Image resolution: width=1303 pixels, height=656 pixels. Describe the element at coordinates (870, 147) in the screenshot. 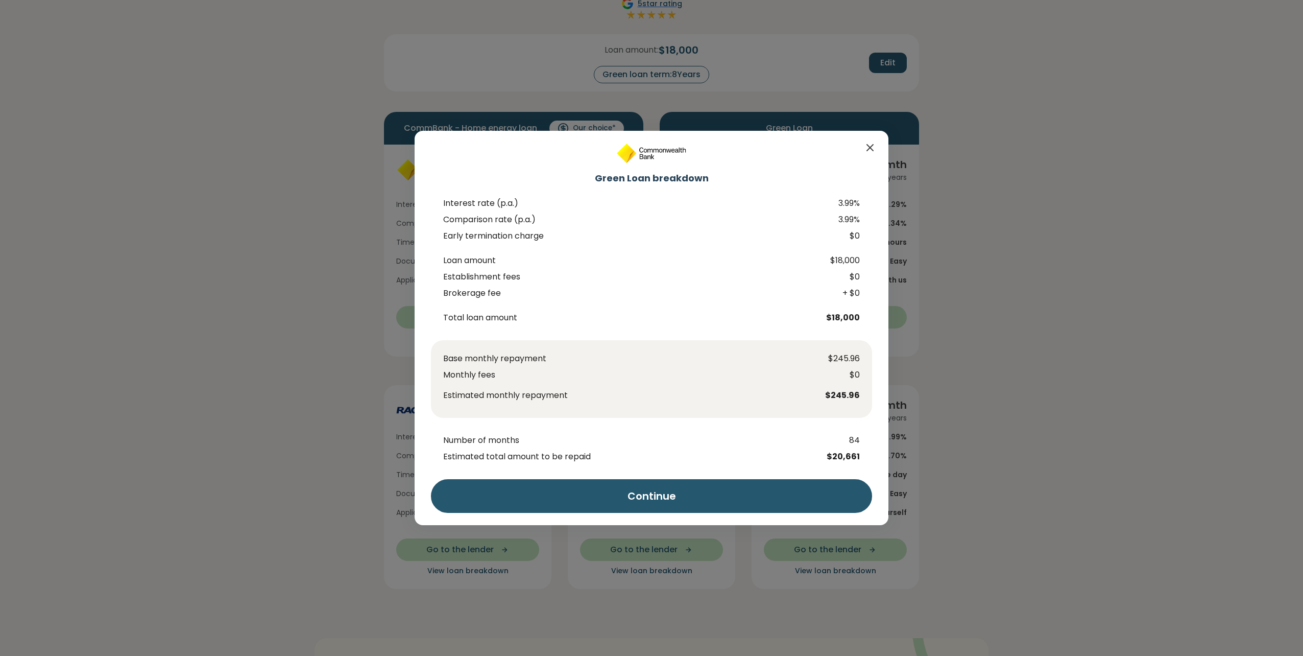

I see `button: Close` at that location.